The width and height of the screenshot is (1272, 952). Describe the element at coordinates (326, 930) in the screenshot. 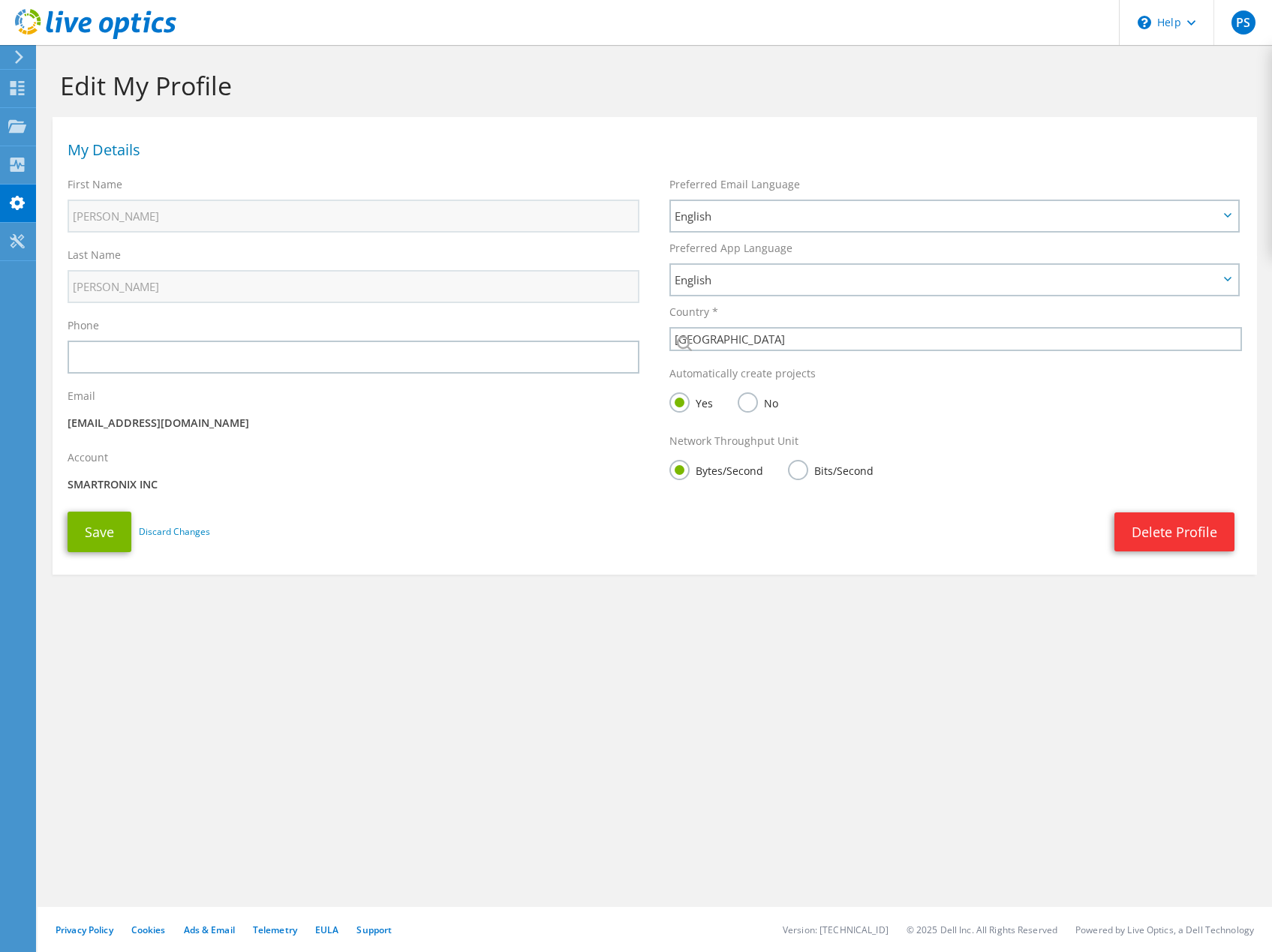

I see `a: EULA` at that location.